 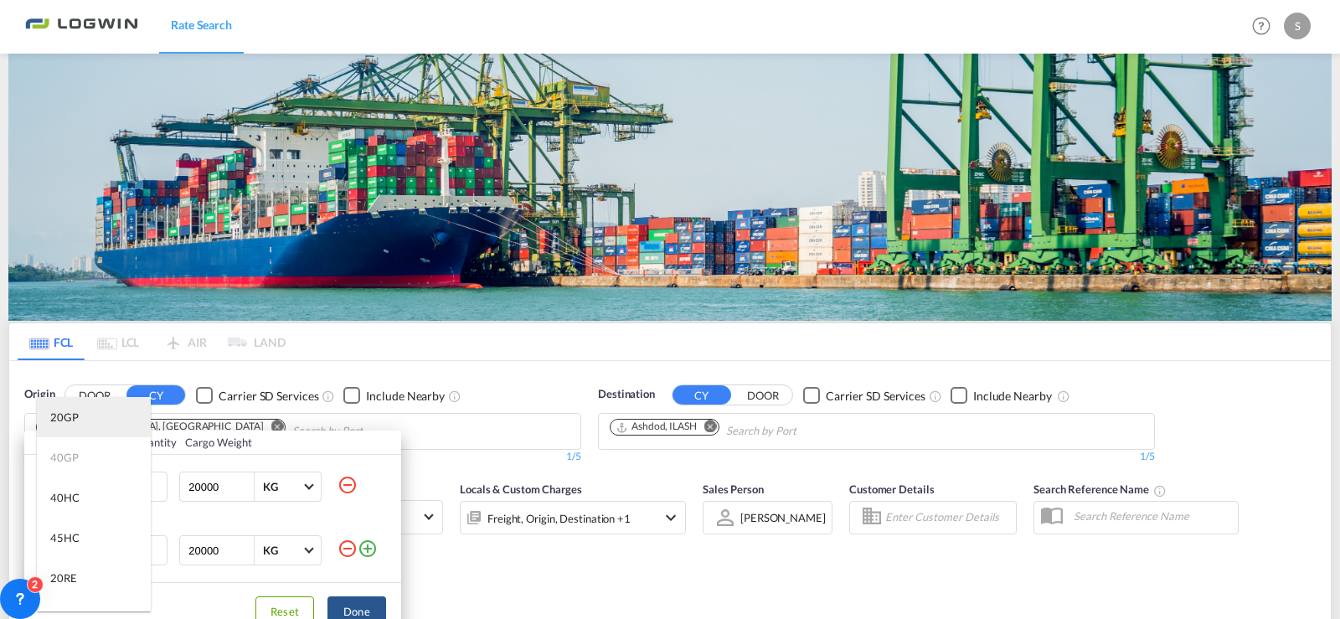 I want to click on div: 45HC, so click(x=64, y=538).